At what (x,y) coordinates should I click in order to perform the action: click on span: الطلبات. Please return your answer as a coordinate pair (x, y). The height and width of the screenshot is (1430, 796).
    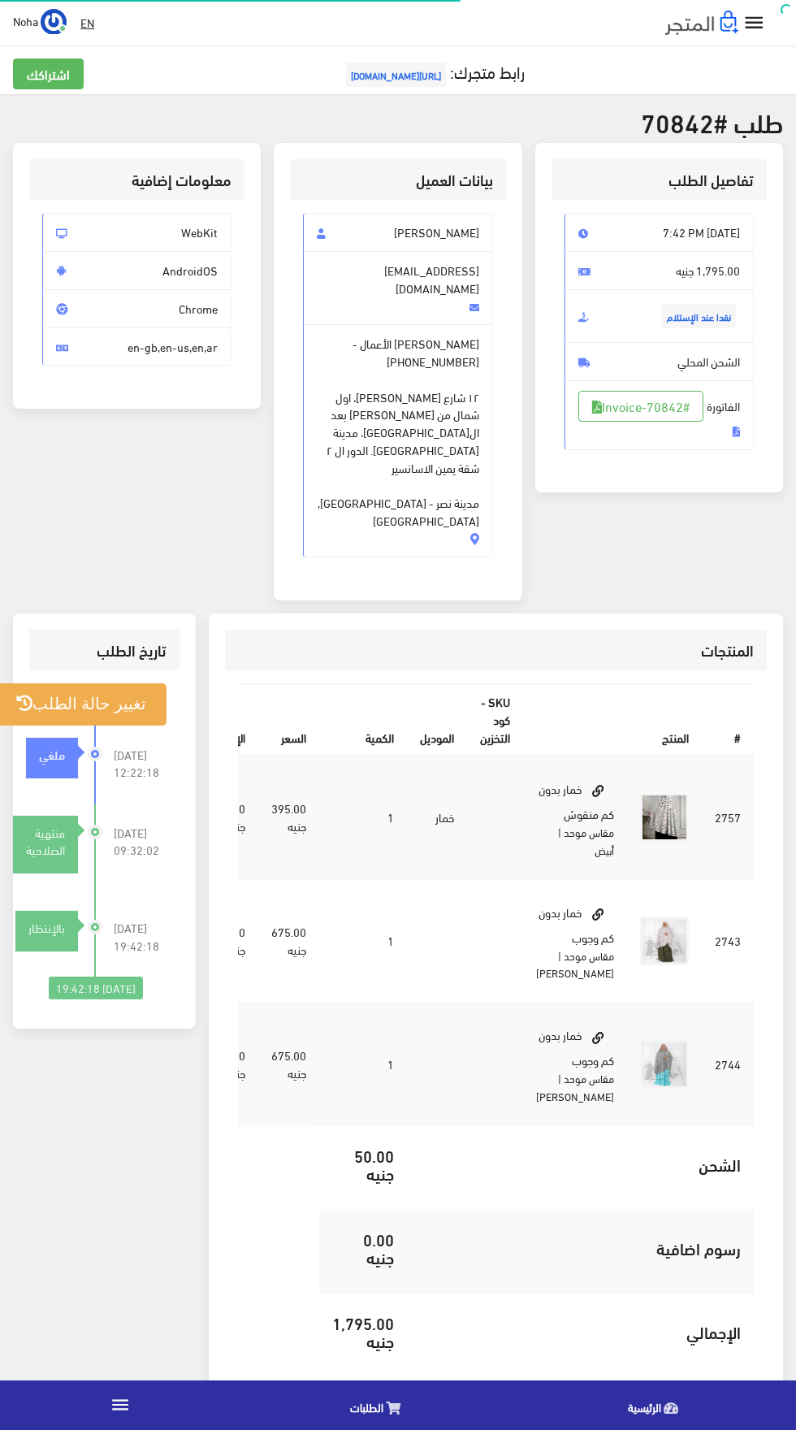
    Looking at the image, I should click on (366, 1407).